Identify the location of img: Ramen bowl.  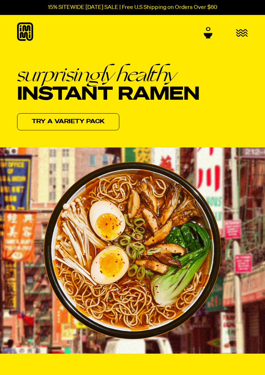
(132, 250).